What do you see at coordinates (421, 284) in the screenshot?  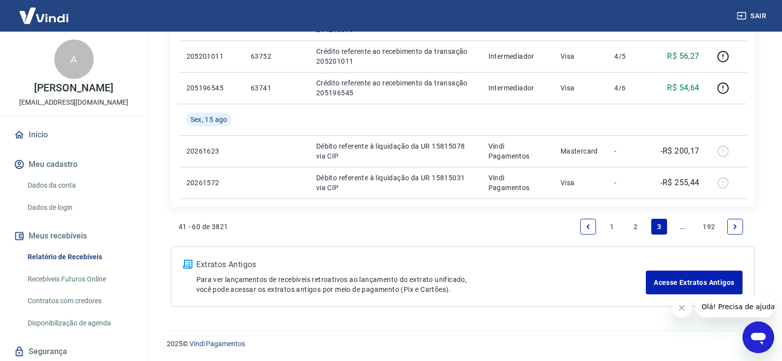 I see `p: Para ver lançamentos de recebíveis retroativos ao lançamento do extrato unificado, você pode aces...` at bounding box center [421, 284].